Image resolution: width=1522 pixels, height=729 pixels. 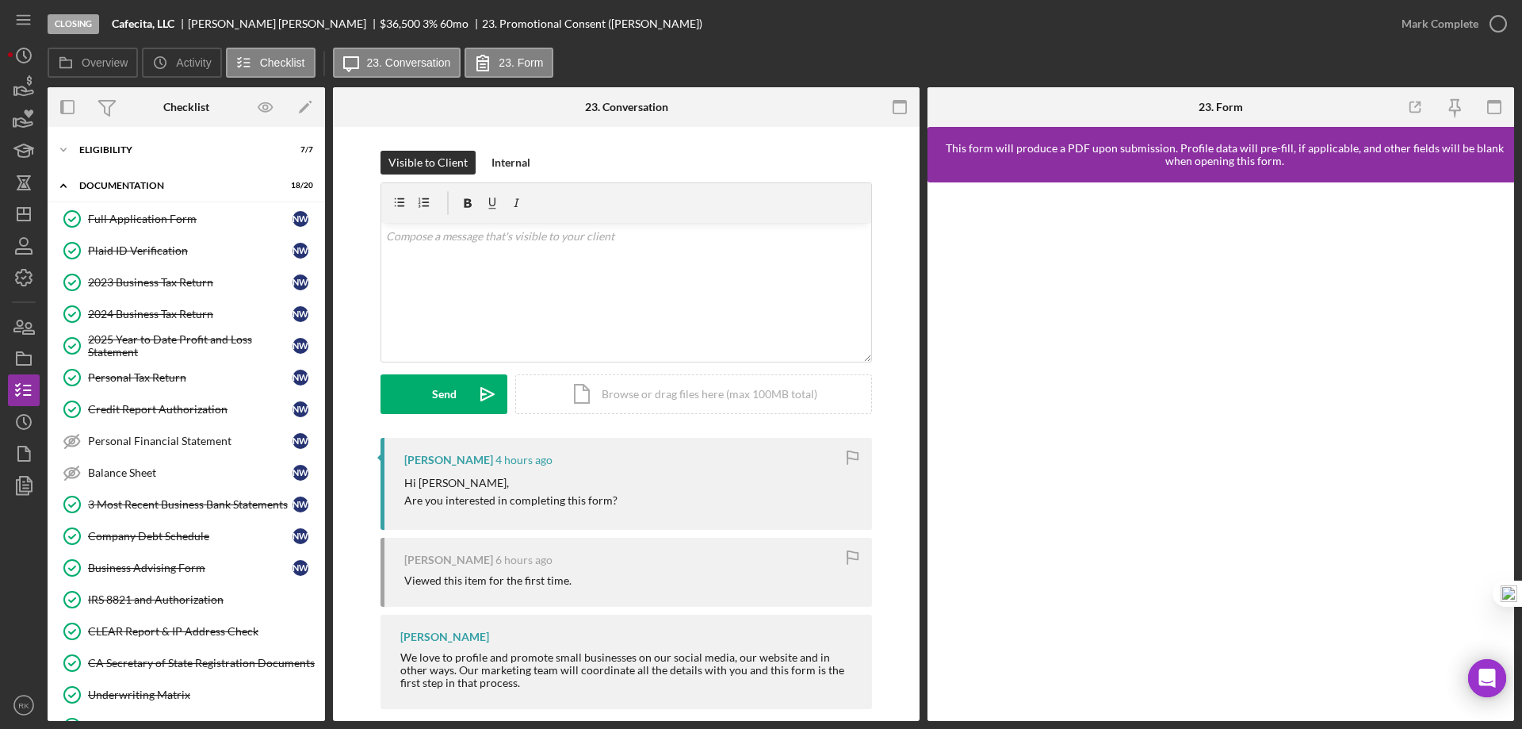 I want to click on button: Overview, so click(x=93, y=63).